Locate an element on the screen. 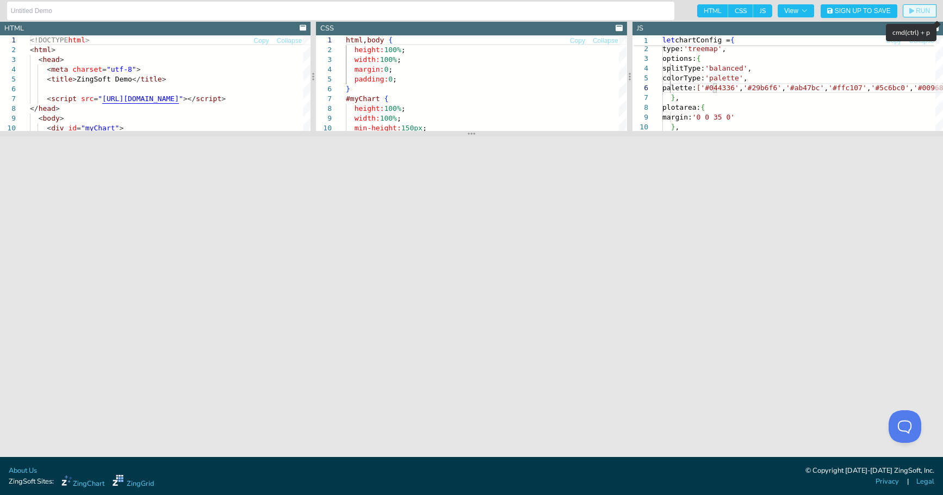 Image resolution: width=943 pixels, height=495 pixels. span: 1 is located at coordinates (640, 41).